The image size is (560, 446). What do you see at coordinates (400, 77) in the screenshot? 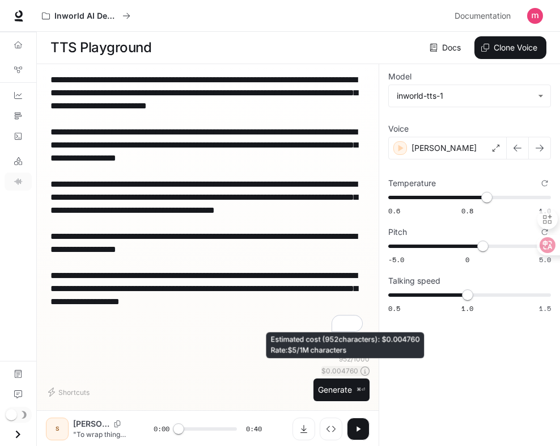
I see `p: Model` at bounding box center [400, 77].